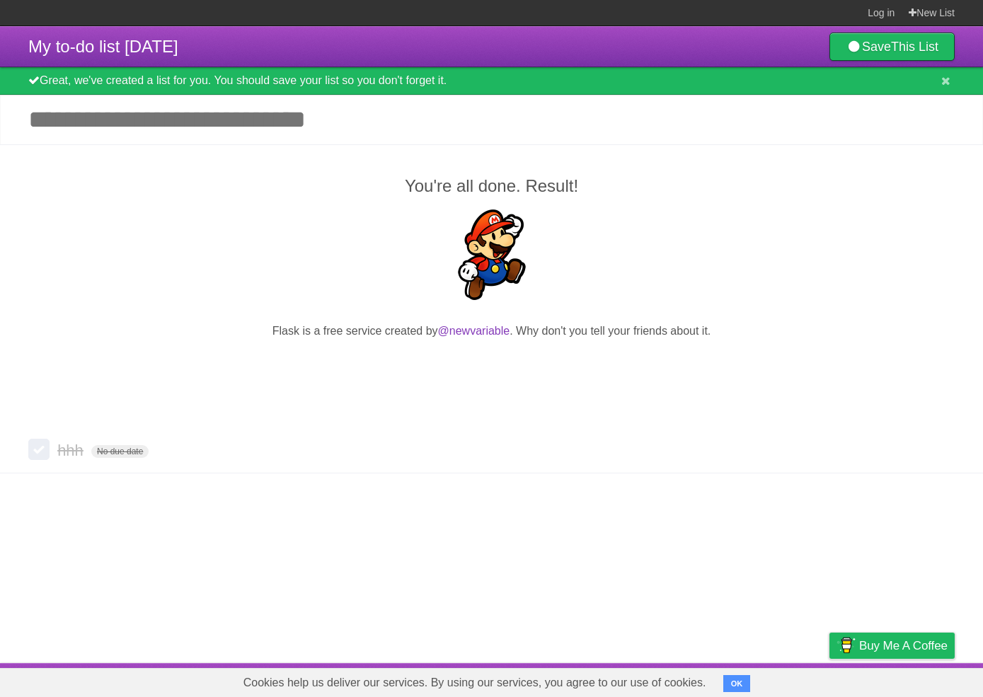  What do you see at coordinates (910, 680) in the screenshot?
I see `a: Suggest a feature` at bounding box center [910, 680].